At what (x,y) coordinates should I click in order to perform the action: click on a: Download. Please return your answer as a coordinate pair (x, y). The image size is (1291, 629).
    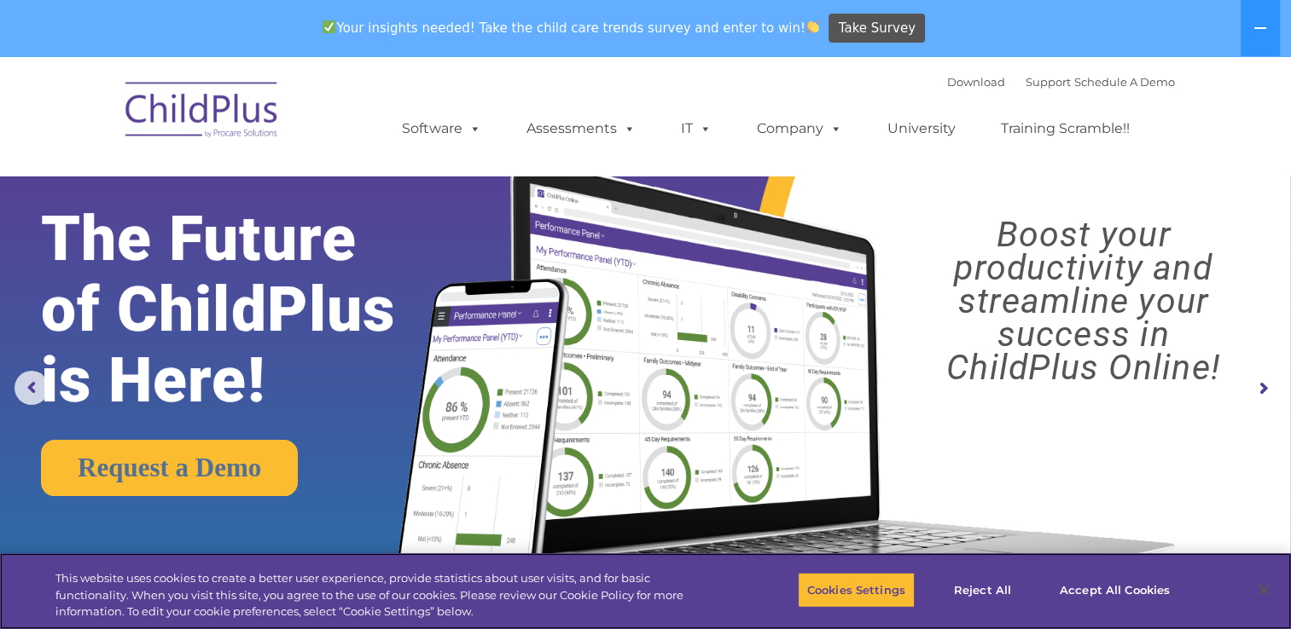
    Looking at the image, I should click on (976, 82).